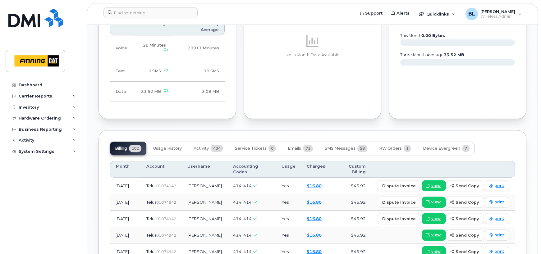 The image size is (541, 254). Describe the element at coordinates (199, 92) in the screenshot. I see `td: 3.08 MB` at that location.